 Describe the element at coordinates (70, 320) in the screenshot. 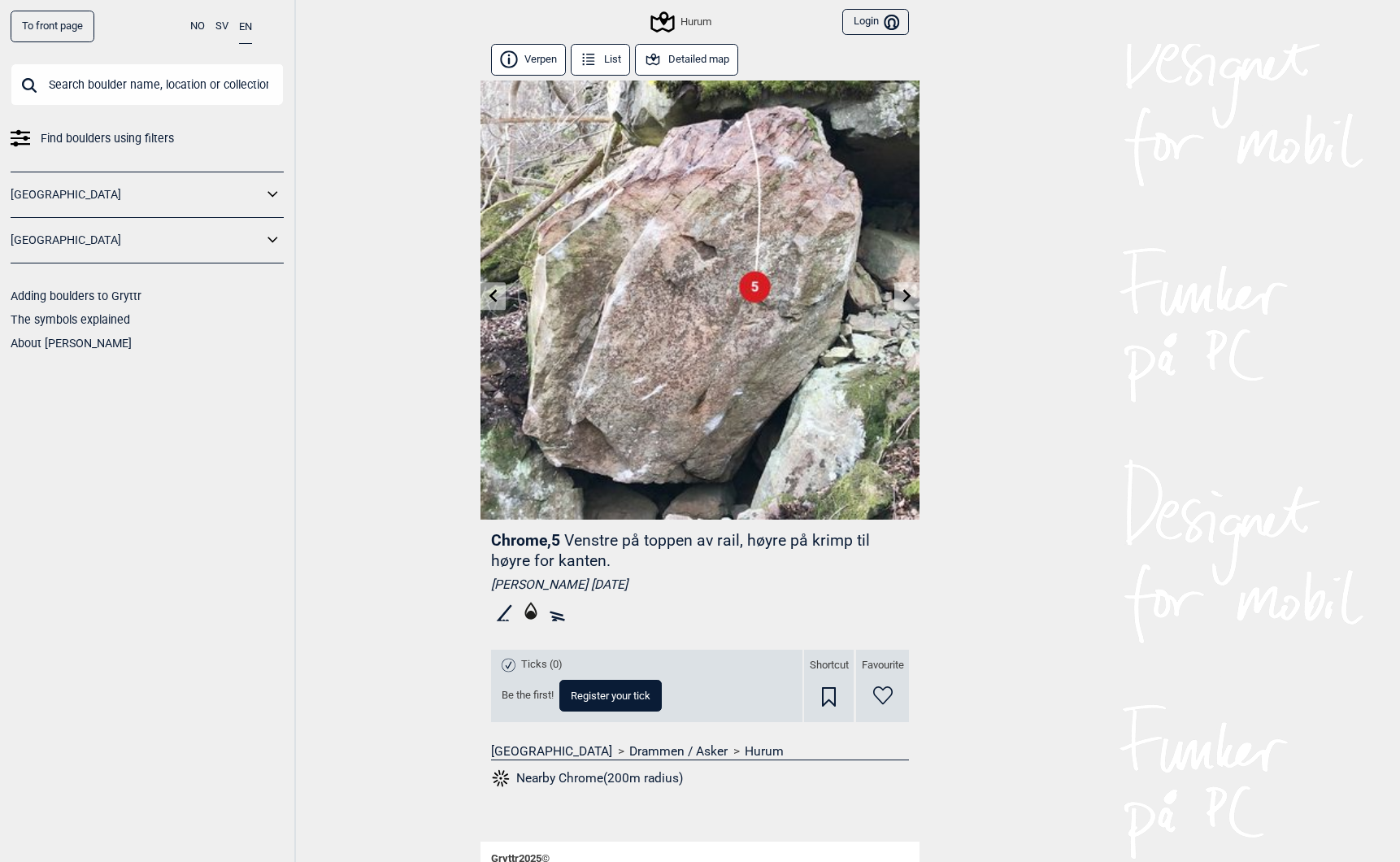

I see `a: The symbols explained` at that location.